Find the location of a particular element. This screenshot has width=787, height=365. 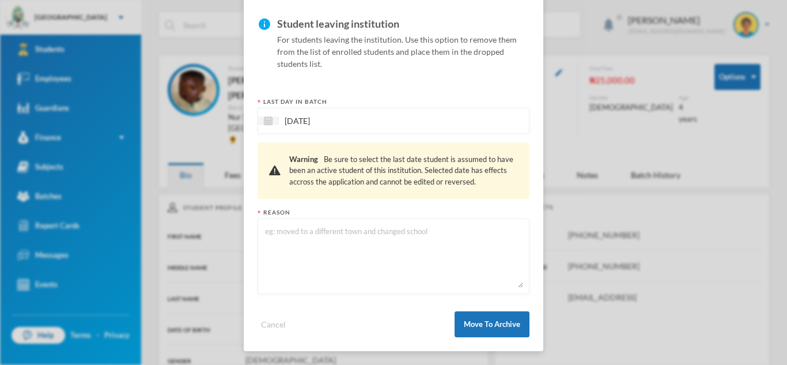

button: Move To Archive is located at coordinates (492, 324).